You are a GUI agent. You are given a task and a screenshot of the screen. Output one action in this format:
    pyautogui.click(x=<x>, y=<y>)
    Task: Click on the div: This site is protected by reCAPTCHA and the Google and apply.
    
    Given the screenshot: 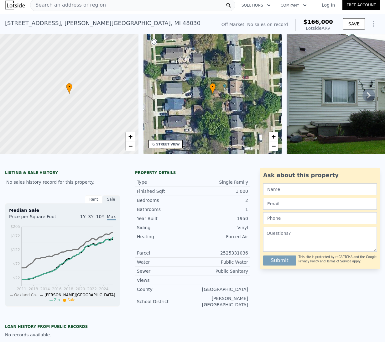 What is the action you would take?
    pyautogui.click(x=337, y=259)
    